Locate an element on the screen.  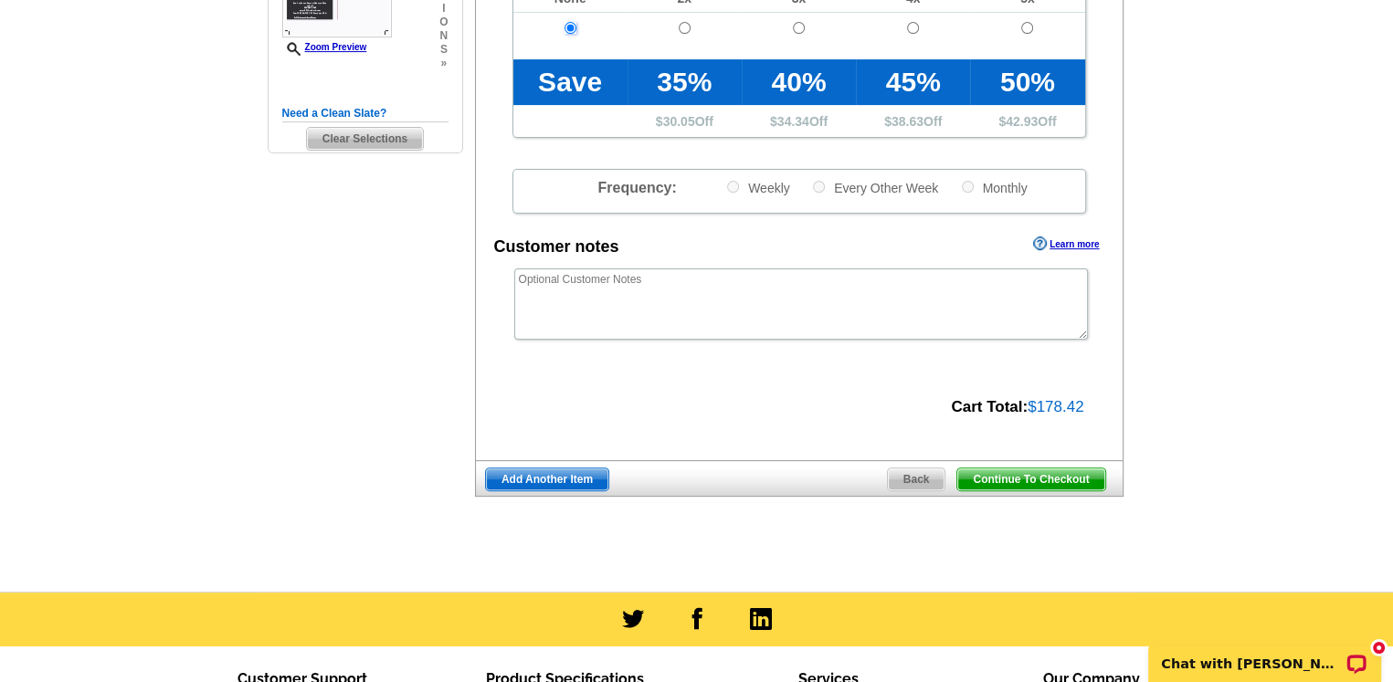
span: s is located at coordinates (443, 49).